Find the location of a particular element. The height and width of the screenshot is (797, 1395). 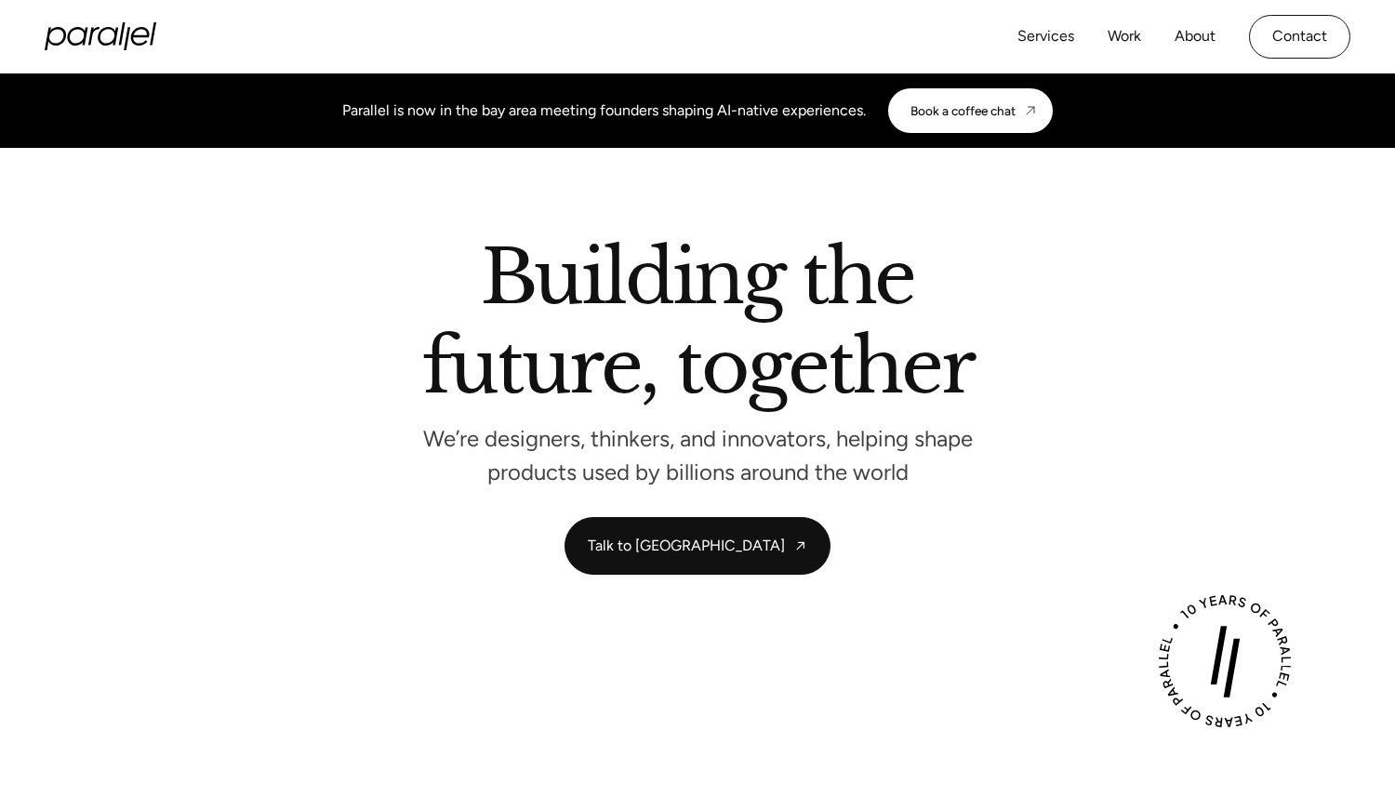

a: Contact is located at coordinates (1300, 36).